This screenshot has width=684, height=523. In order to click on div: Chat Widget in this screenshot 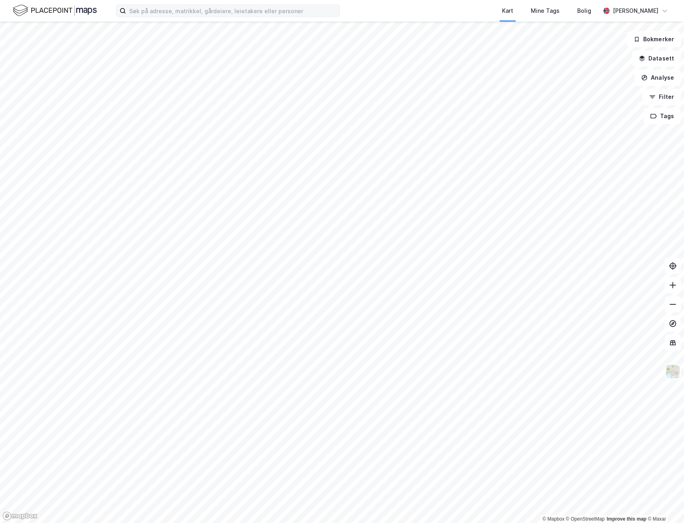, I will do `click(664, 503)`.